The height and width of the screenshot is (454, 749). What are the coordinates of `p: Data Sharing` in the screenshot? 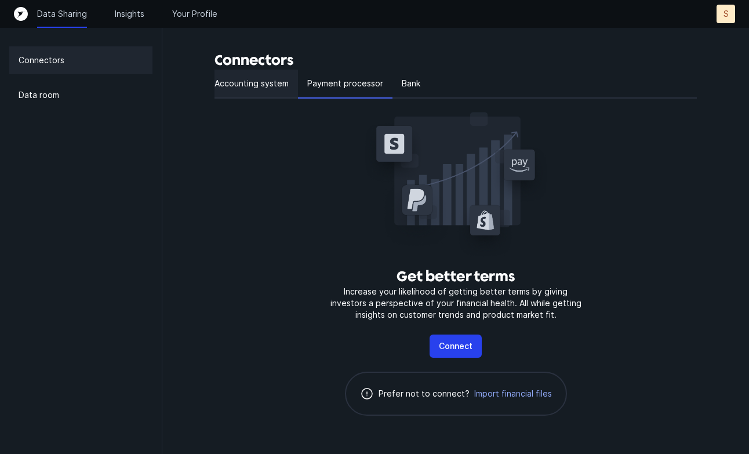 It's located at (62, 14).